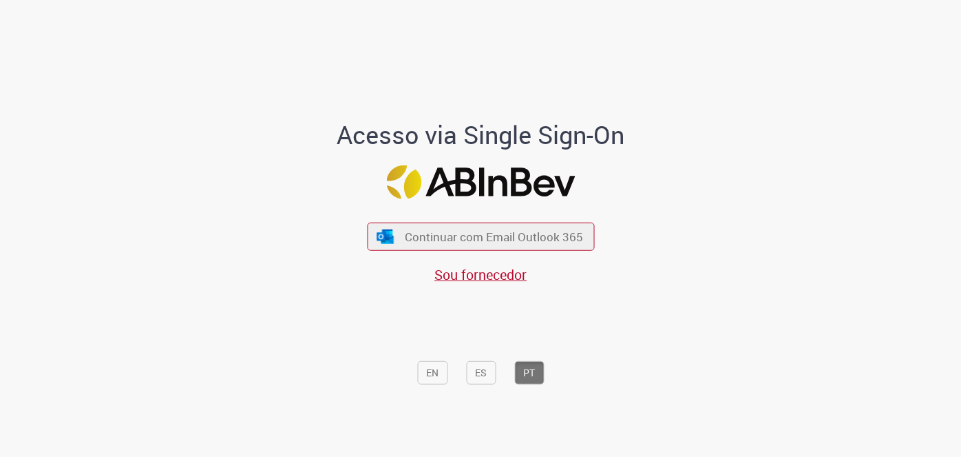  What do you see at coordinates (481, 274) in the screenshot?
I see `a: Sou fornecedor` at bounding box center [481, 274].